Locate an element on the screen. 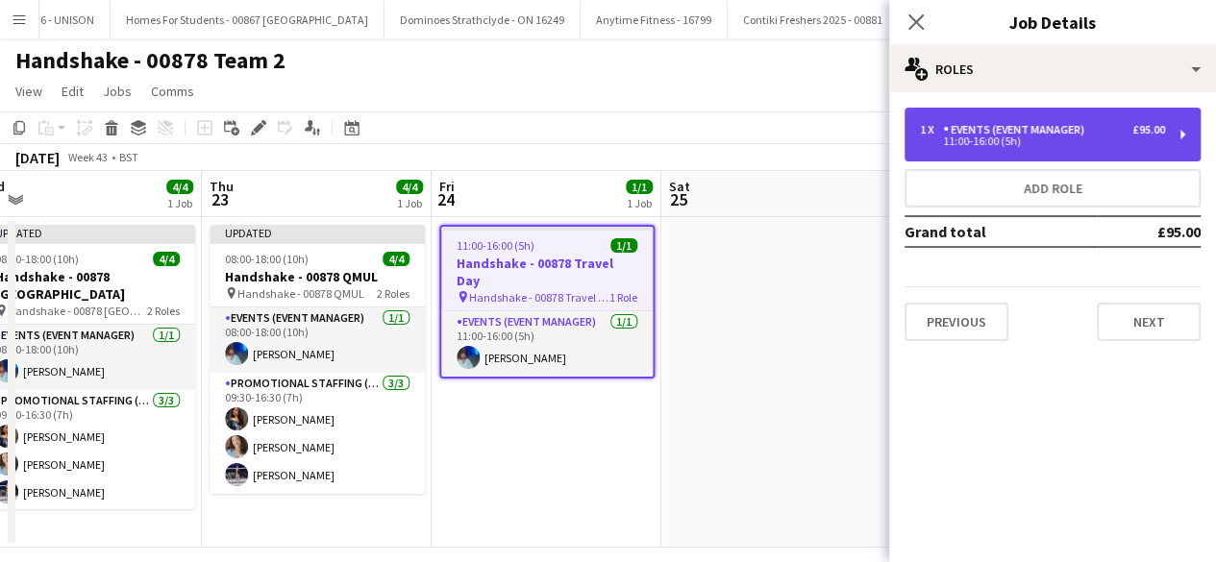 The width and height of the screenshot is (1216, 562). span: Handshake - 00878 QMUL is located at coordinates (301, 293).